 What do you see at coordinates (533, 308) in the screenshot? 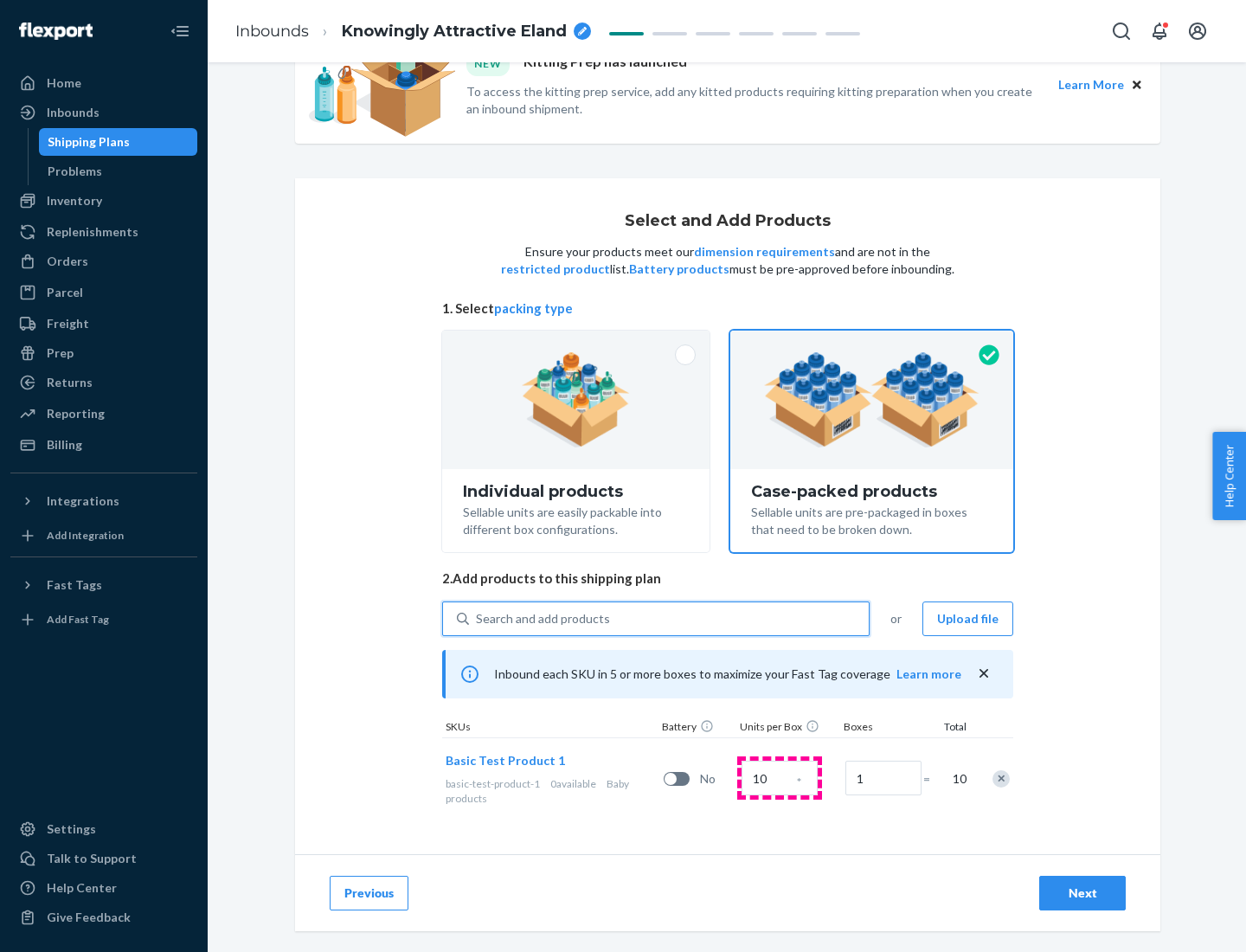
I see `button: packing type` at bounding box center [533, 308].